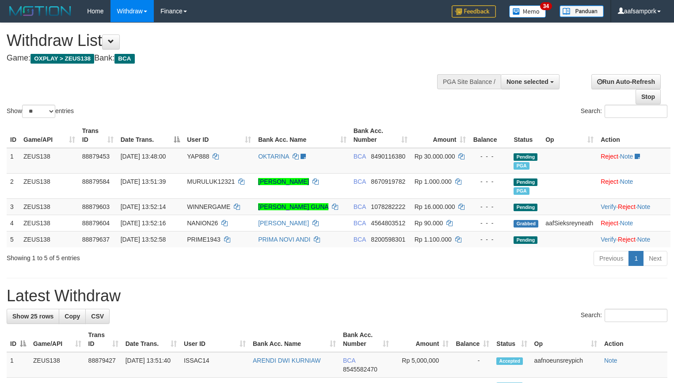 The width and height of the screenshot is (674, 383). Describe the element at coordinates (211, 182) in the screenshot. I see `span: MURULUK12321` at that location.